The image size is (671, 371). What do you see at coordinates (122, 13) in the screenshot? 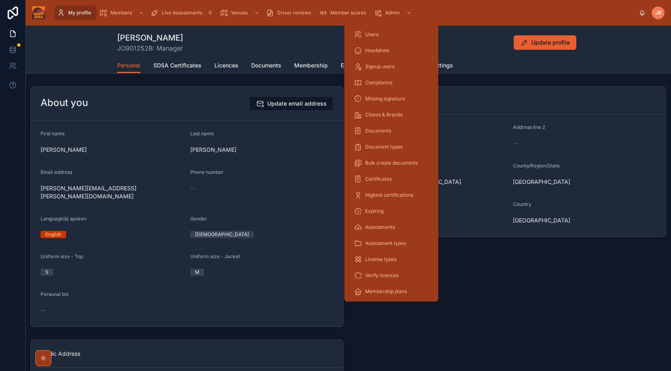
I see `a: Members` at bounding box center [122, 13].